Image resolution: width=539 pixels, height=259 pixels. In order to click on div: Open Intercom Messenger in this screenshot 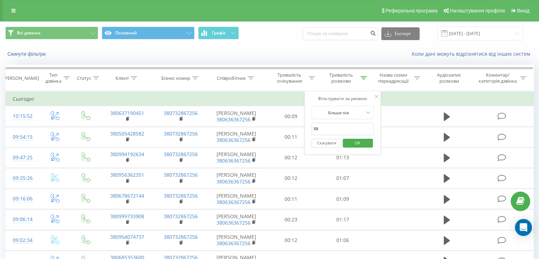, I will do `click(523, 227)`.